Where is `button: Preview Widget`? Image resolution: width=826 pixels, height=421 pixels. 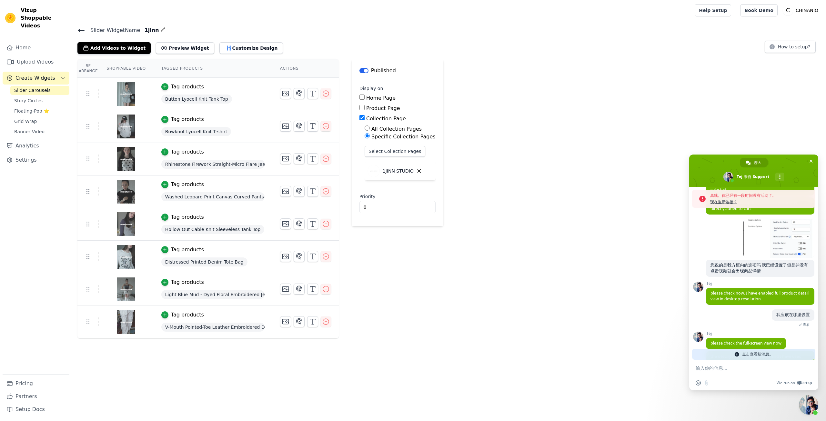
button: Preview Widget is located at coordinates (185, 48).